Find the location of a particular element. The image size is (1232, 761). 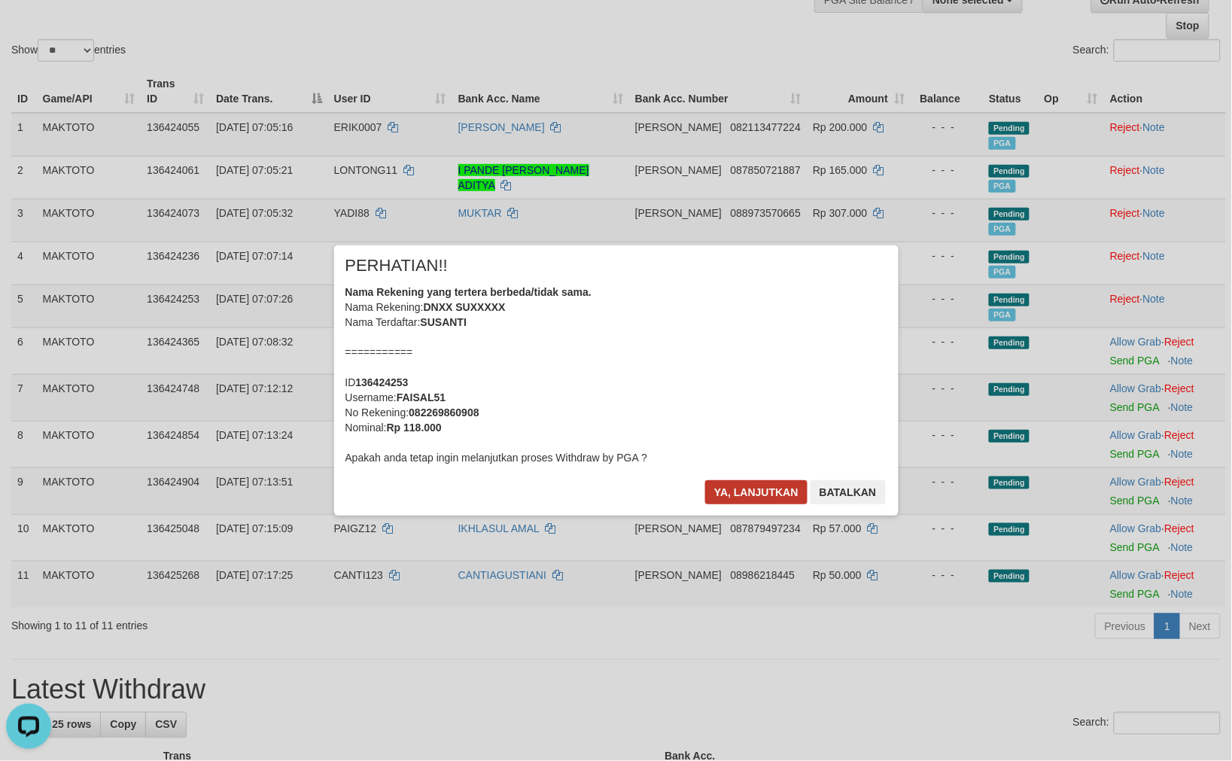

b: Nama Rekening yang tertera berbeda/tidak sama. is located at coordinates (469, 292).